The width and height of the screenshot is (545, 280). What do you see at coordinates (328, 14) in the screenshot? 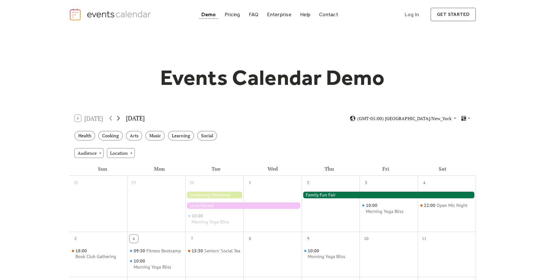
I see `a: Contact` at bounding box center [328, 14].